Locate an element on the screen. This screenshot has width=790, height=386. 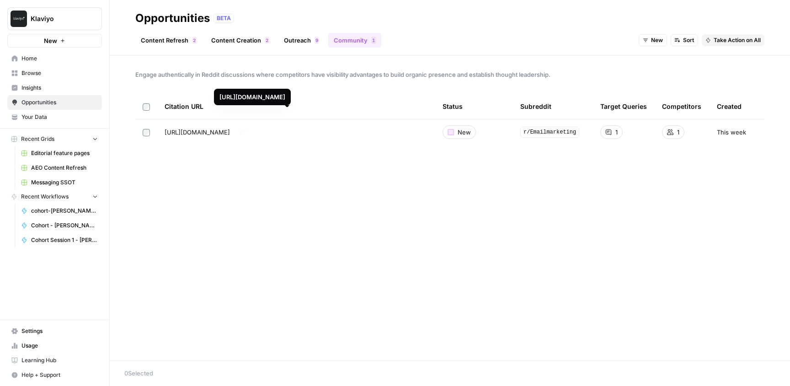
button: Sort is located at coordinates (685, 40).